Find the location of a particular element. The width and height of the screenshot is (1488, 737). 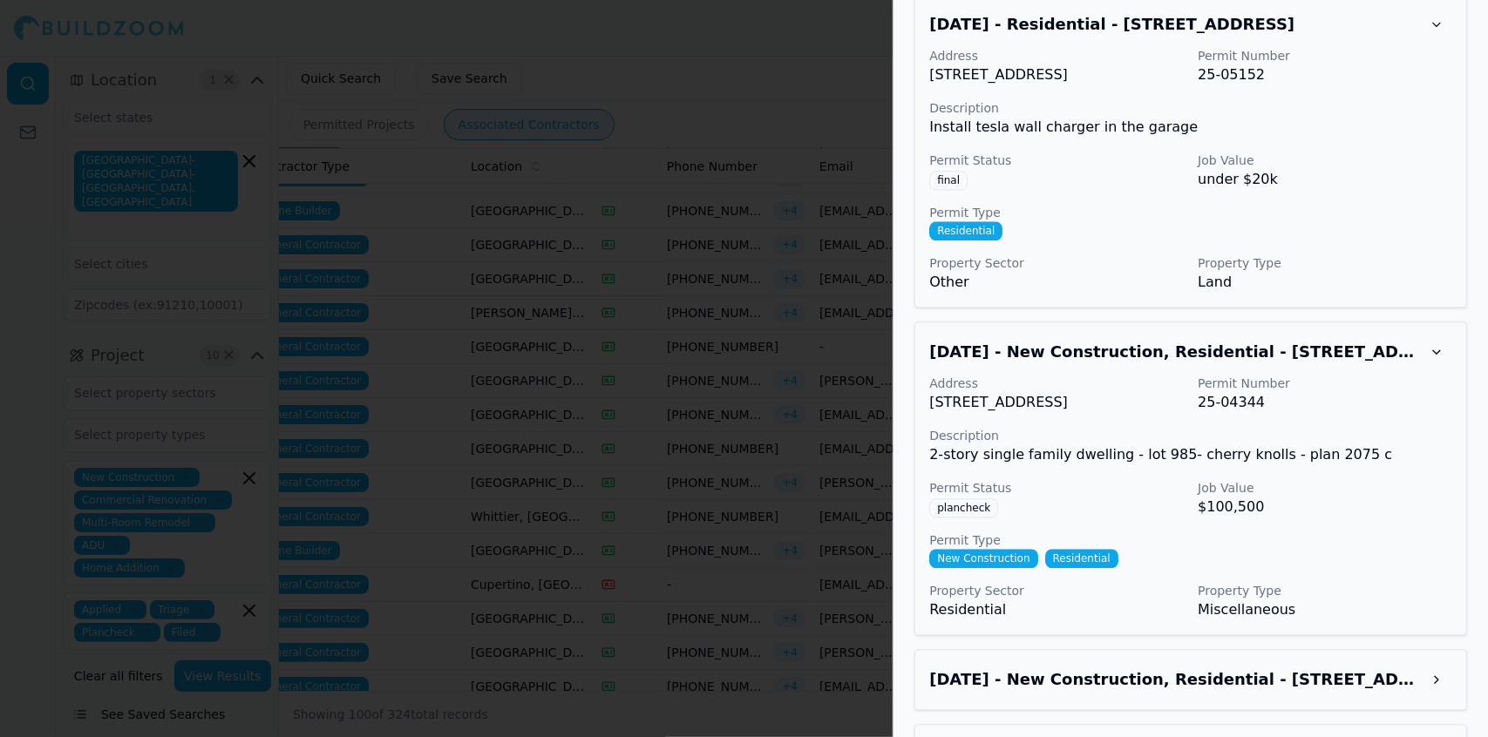

p: Install tesla wall charger in the garage is located at coordinates (1191, 127).